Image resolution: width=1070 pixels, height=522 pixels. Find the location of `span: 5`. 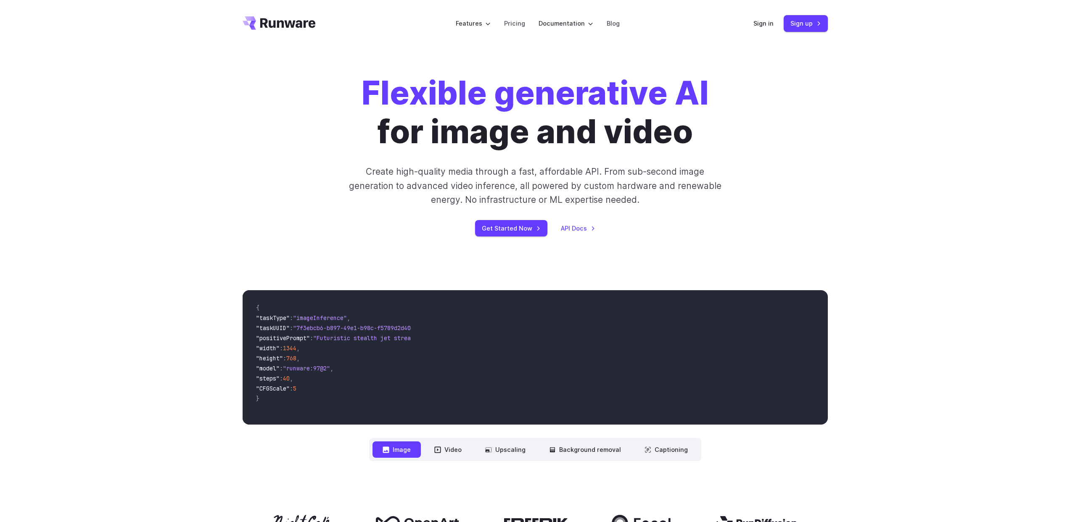

span: 5 is located at coordinates (295, 389).